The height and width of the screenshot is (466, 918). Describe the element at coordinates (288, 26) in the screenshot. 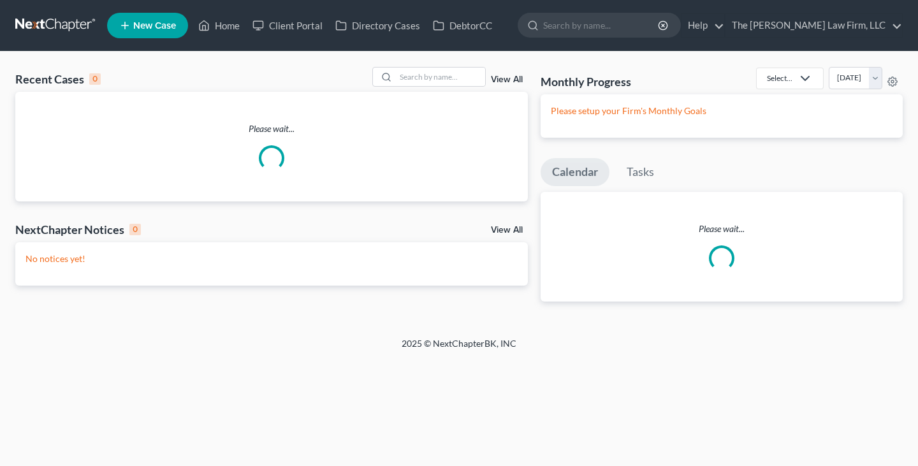

I see `a: Client Portal` at that location.